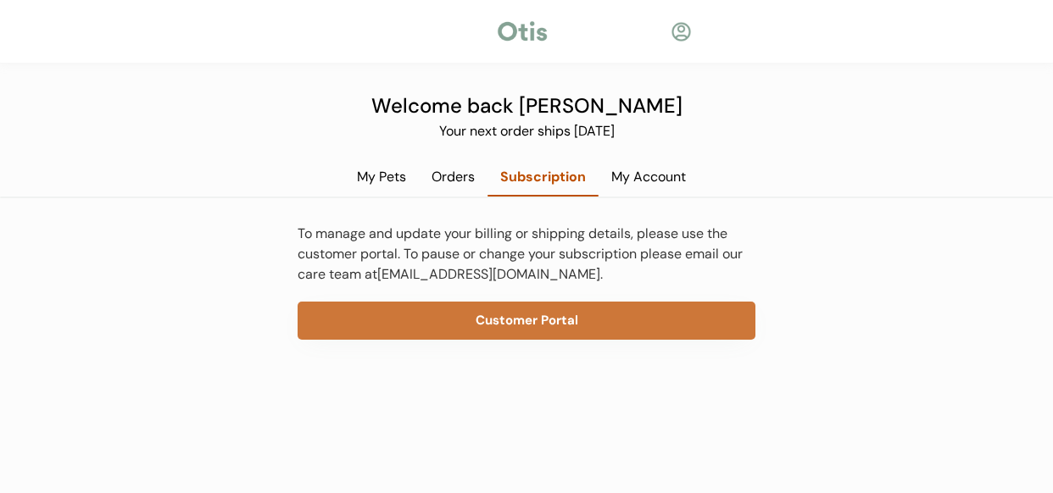 Image resolution: width=1053 pixels, height=493 pixels. I want to click on button: Customer Portal, so click(526, 320).